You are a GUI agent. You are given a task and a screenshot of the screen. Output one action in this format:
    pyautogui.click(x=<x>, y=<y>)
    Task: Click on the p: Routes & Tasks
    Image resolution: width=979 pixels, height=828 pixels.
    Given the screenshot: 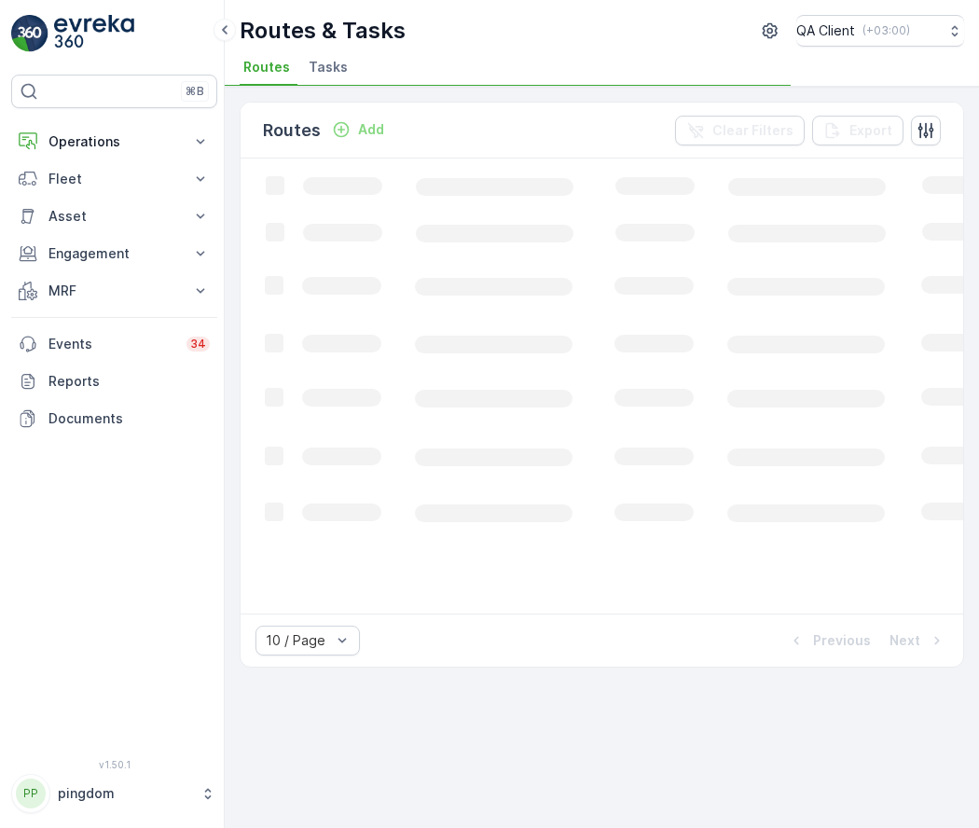 What is the action you would take?
    pyautogui.click(x=323, y=31)
    